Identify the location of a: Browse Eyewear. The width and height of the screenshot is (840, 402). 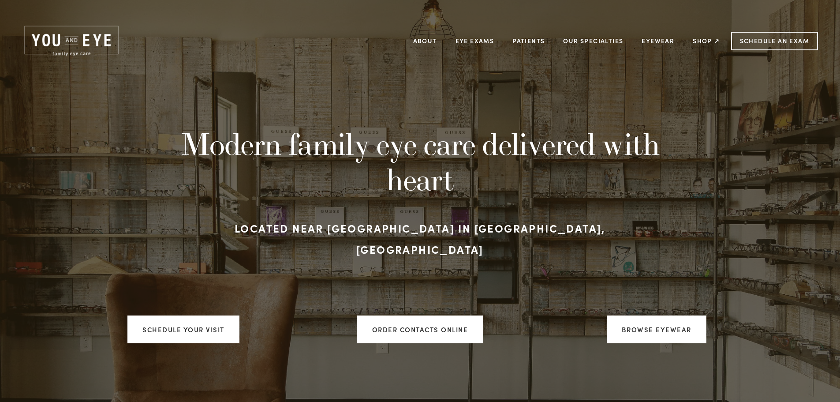
(657, 329).